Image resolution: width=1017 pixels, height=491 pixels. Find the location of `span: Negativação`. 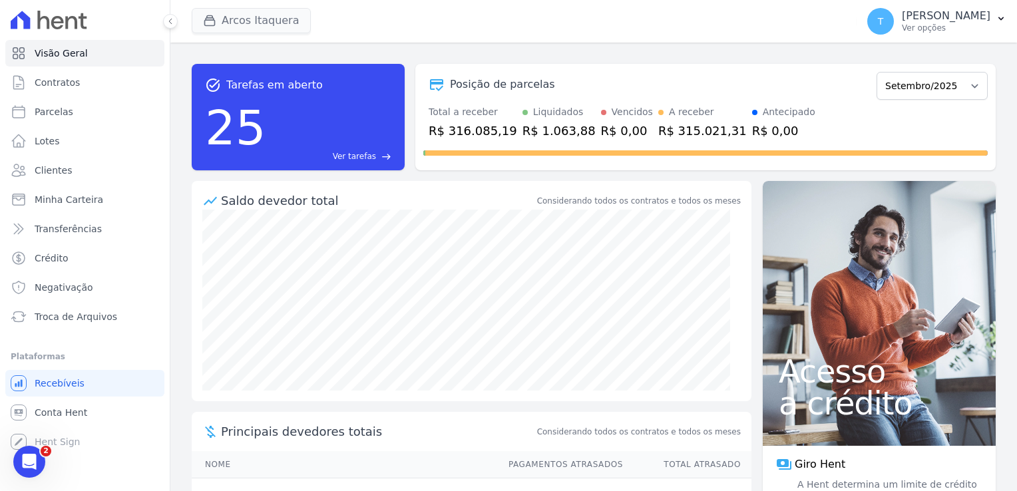

span: Negativação is located at coordinates (64, 287).